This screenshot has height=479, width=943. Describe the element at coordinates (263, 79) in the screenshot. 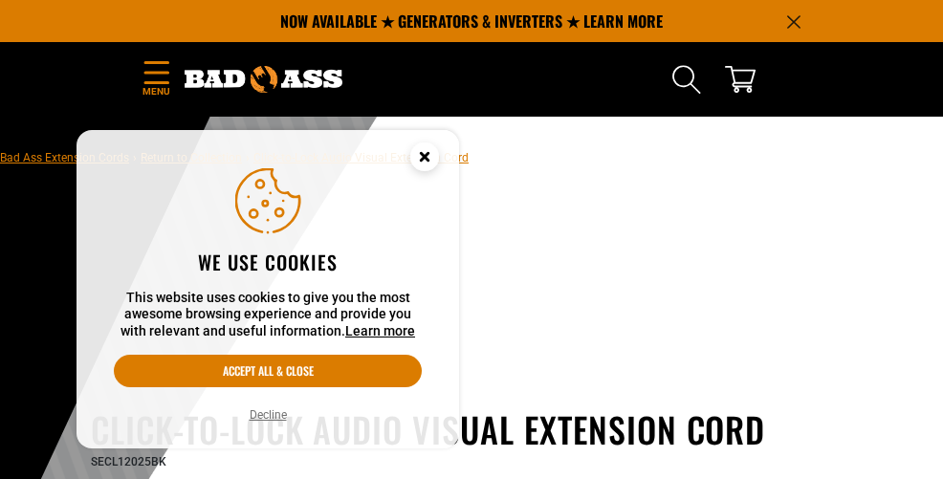

I see `img: Bad Ass Extension Cords` at that location.